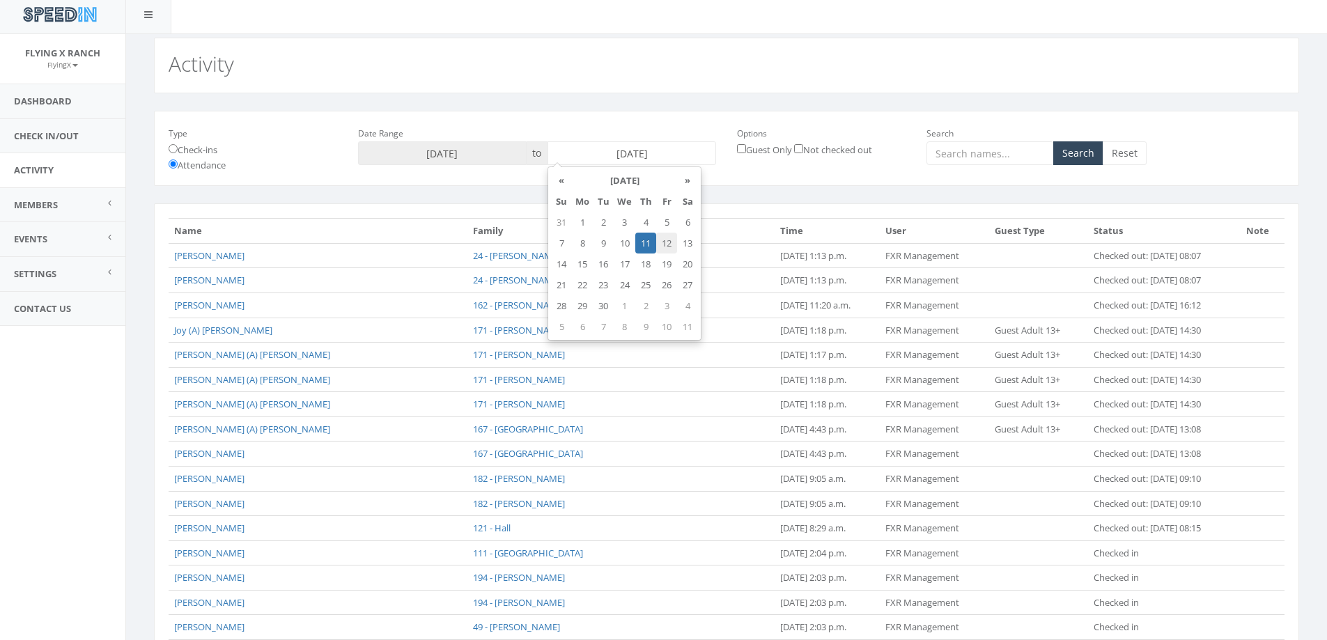 The height and width of the screenshot is (640, 1327). What do you see at coordinates (688, 201) in the screenshot?
I see `th: Sa` at bounding box center [688, 201].